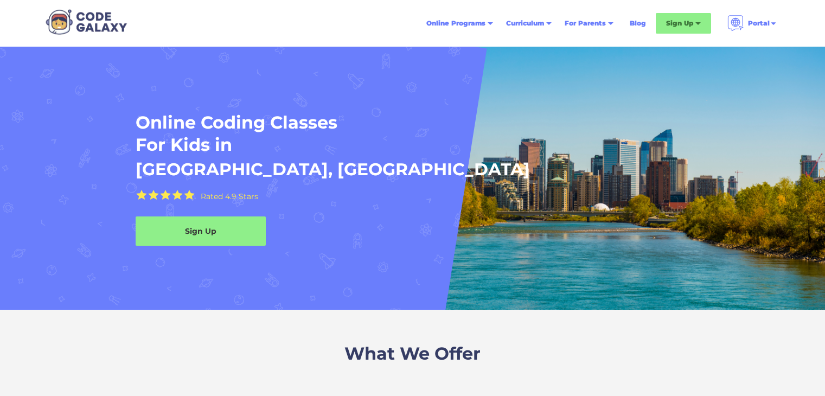 This screenshot has height=396, width=825. What do you see at coordinates (201, 231) in the screenshot?
I see `a: Sign Up` at bounding box center [201, 231].